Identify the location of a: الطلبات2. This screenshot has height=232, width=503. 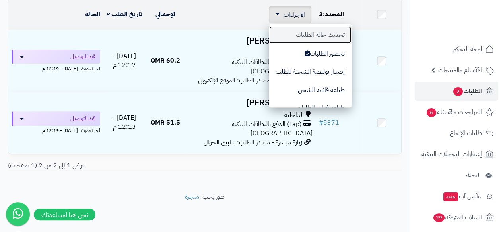
(456, 91).